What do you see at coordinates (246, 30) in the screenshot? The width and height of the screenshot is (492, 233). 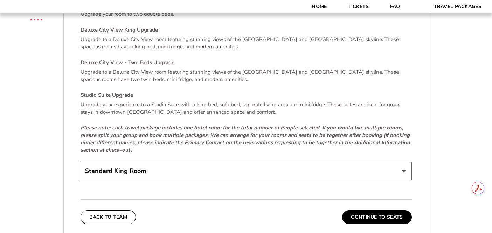 I see `h4: Deluxe City View King Upgrade` at bounding box center [246, 30].